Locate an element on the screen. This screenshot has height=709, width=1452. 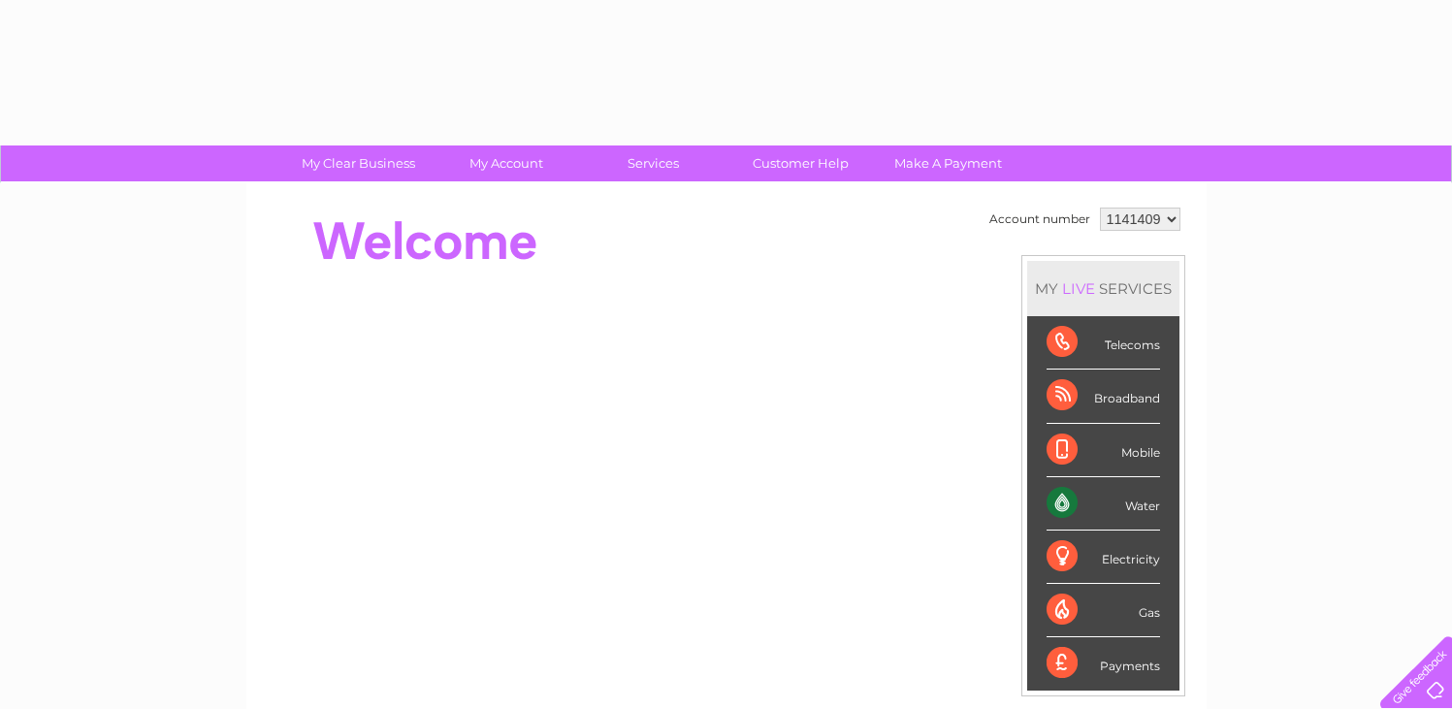
div: MY SERVICES is located at coordinates (1103, 288).